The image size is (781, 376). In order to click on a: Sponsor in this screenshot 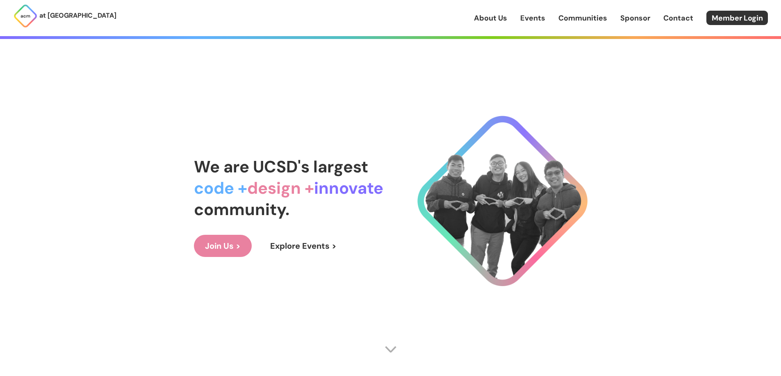, I will do `click(635, 18)`.